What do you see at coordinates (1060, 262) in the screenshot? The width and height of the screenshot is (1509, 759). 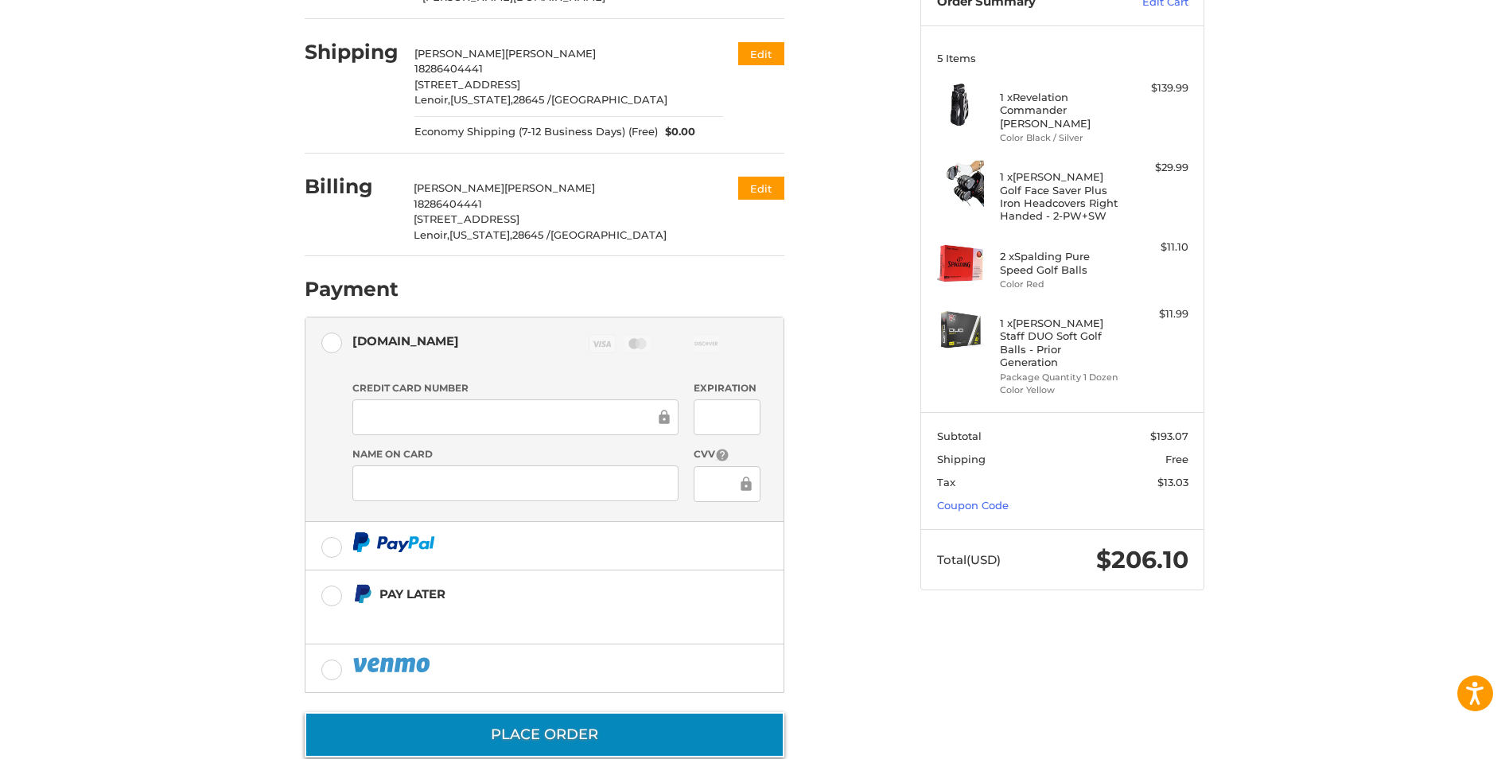 I see `h4: 2 x Spalding Pure Speed Golf Balls` at bounding box center [1060, 262].